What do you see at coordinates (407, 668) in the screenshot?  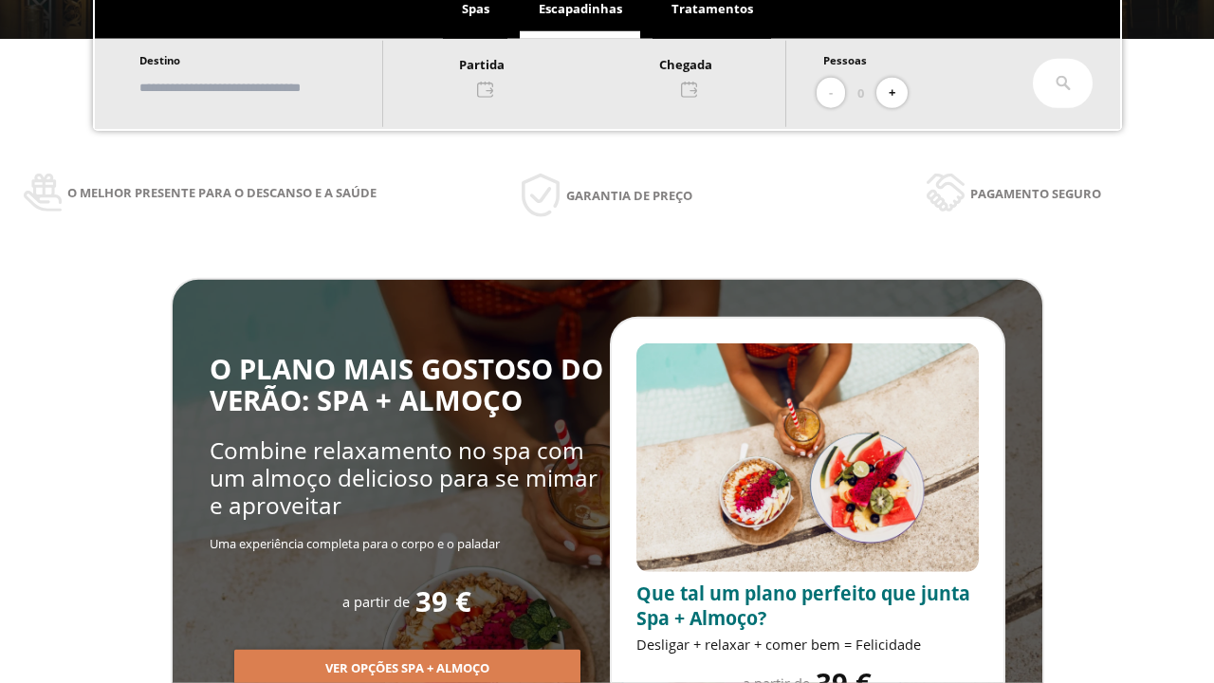 I see `span: Ver opções Spa + Almoço` at bounding box center [407, 668].